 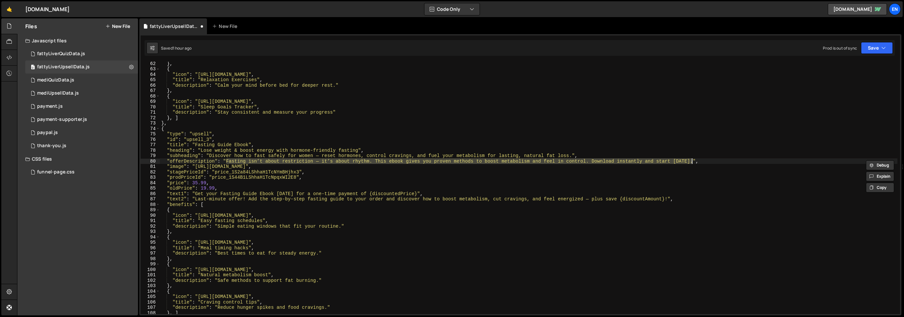 I want to click on div: mediQuizData.js, so click(x=56, y=80).